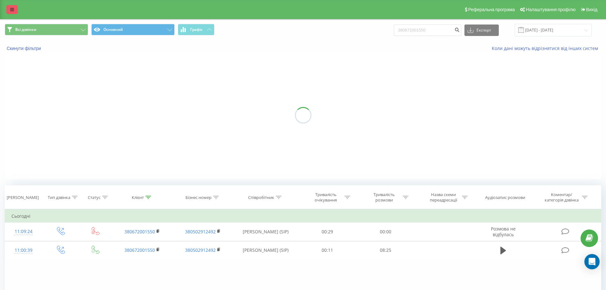 The width and height of the screenshot is (606, 290). Describe the element at coordinates (26, 30) in the screenshot. I see `span: Всі дзвінки` at that location.